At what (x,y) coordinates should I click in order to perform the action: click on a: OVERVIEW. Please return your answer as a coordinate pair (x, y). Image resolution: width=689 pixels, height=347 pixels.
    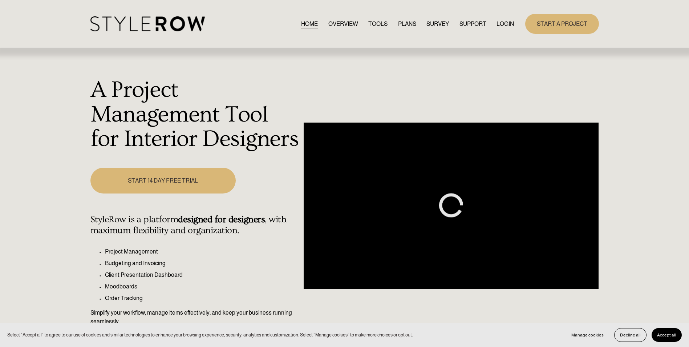
    Looking at the image, I should click on (343, 24).